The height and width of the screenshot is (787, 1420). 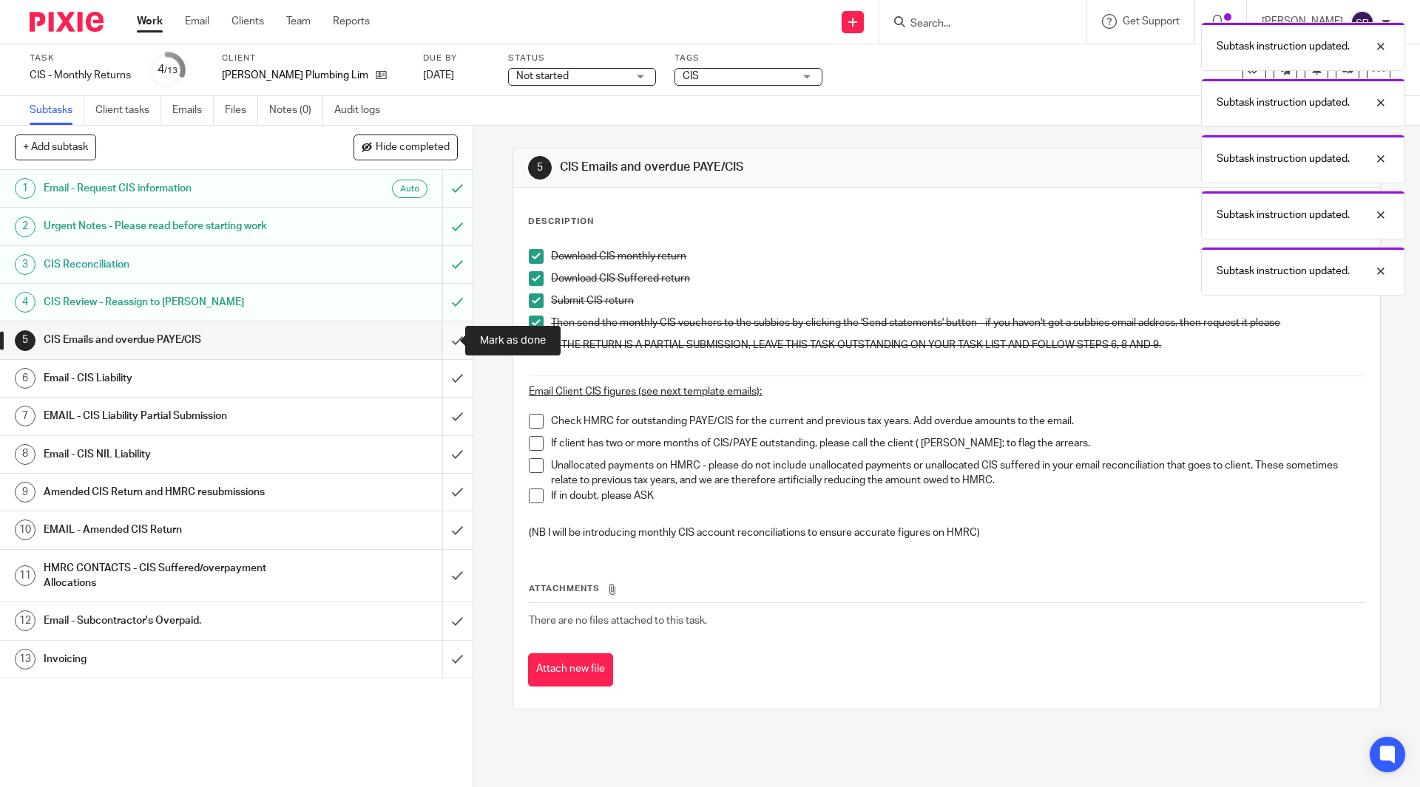 What do you see at coordinates (25, 379) in the screenshot?
I see `div: 6` at bounding box center [25, 379].